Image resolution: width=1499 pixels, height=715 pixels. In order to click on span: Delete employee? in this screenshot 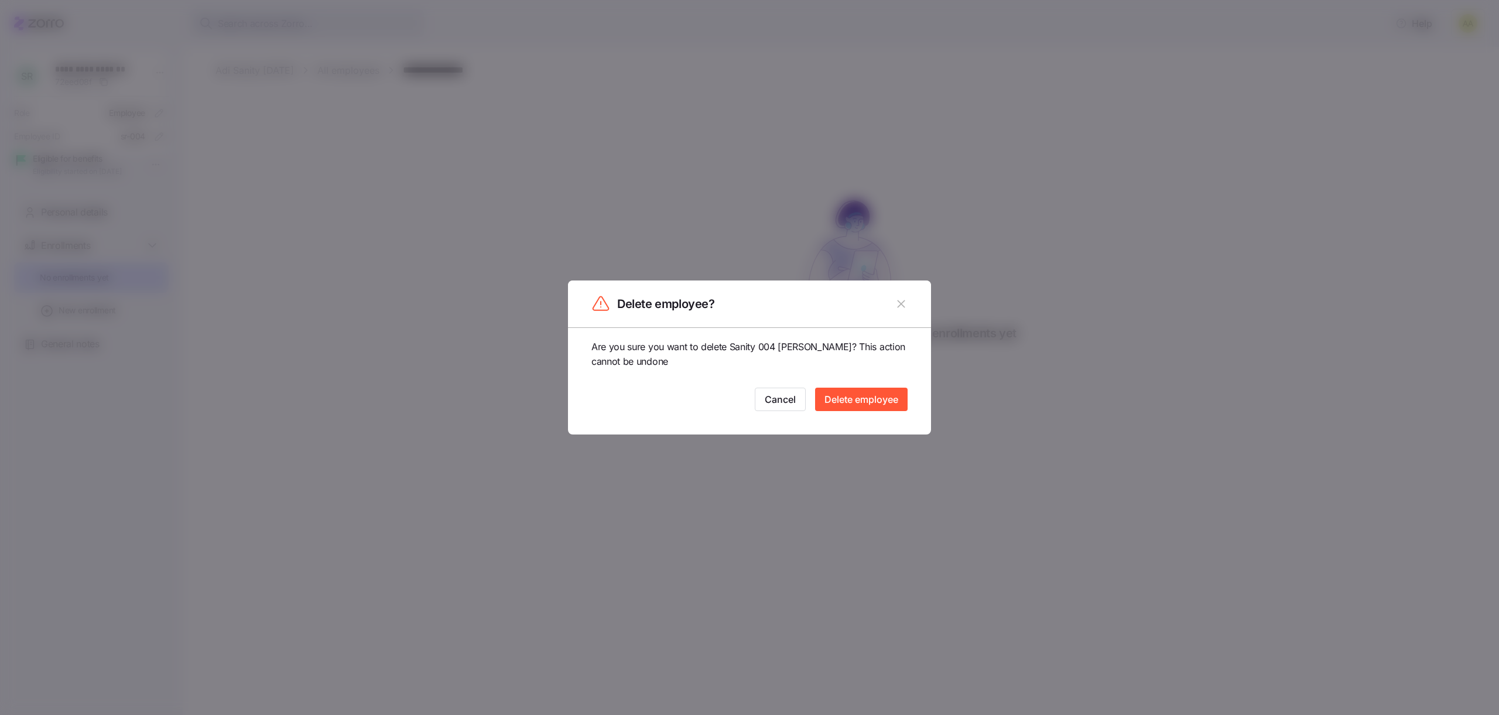, I will do `click(666, 304)`.